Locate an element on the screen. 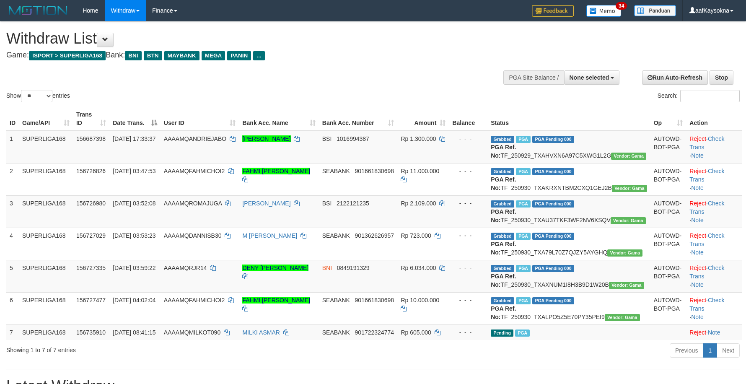 This screenshot has width=746, height=384. span: BTN is located at coordinates (153, 56).